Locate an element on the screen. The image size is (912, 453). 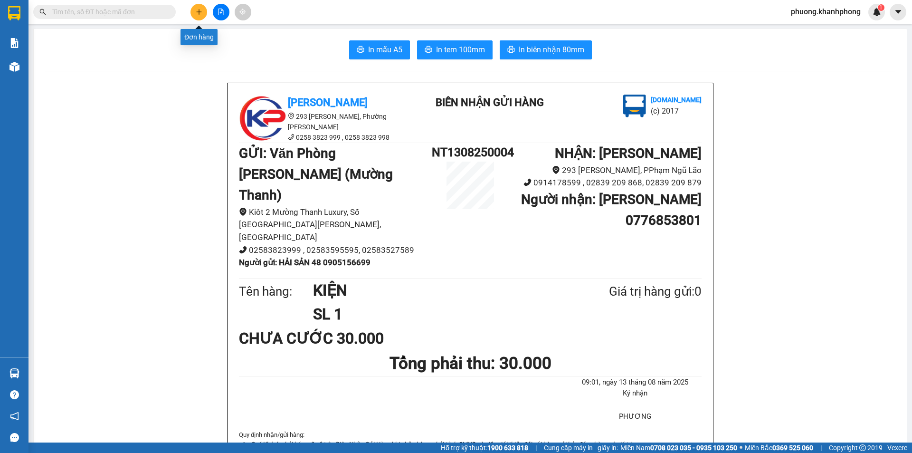
li: 02583823999 , 02583595595, 02583527589 is located at coordinates (335, 250).